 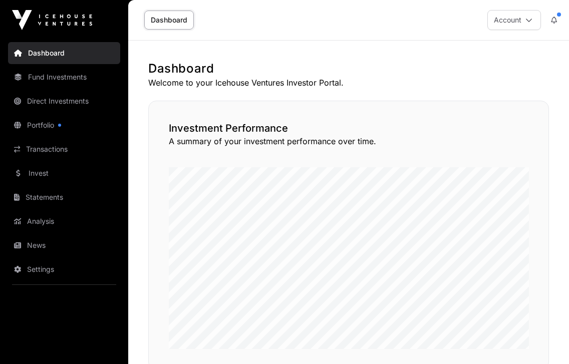 What do you see at coordinates (64, 149) in the screenshot?
I see `a: Transactions` at bounding box center [64, 149].